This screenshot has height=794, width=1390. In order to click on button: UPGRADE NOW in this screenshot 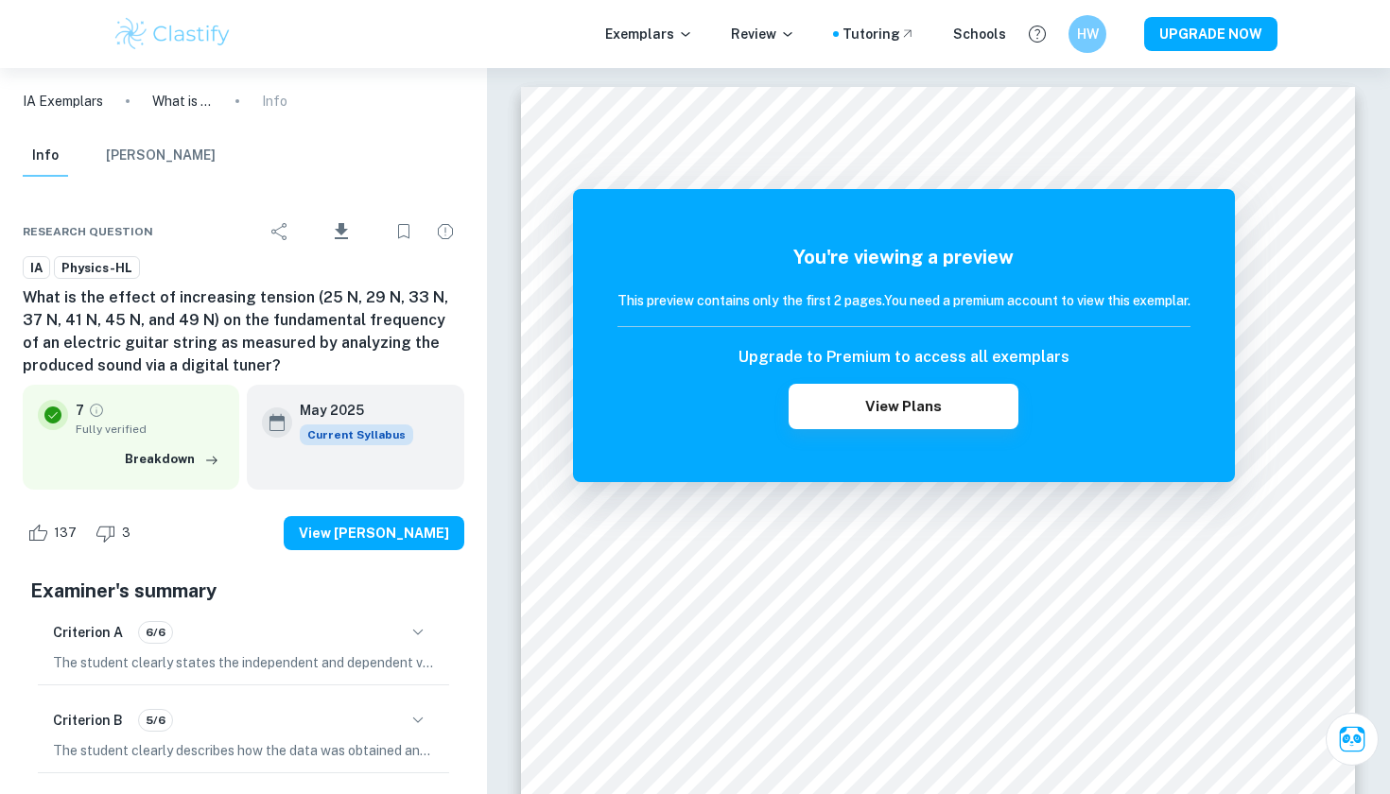, I will do `click(1211, 34)`.